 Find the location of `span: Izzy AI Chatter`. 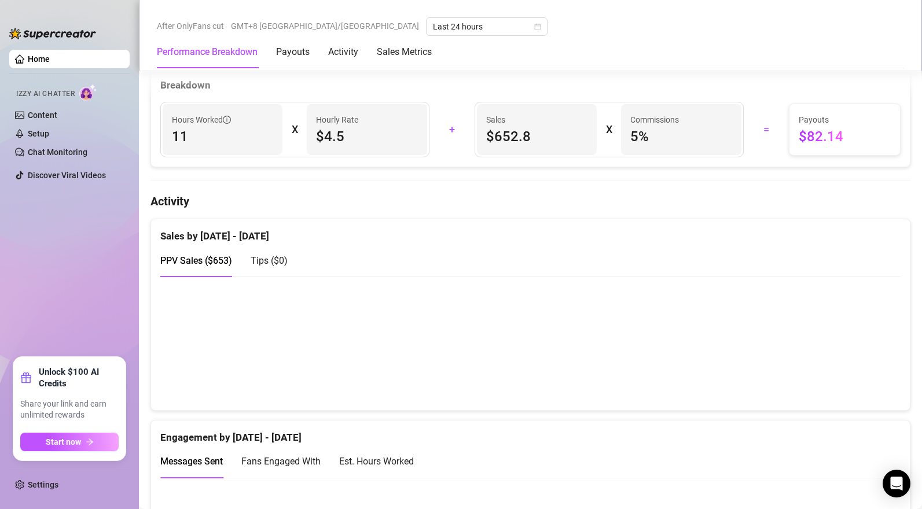

span: Izzy AI Chatter is located at coordinates (45, 94).